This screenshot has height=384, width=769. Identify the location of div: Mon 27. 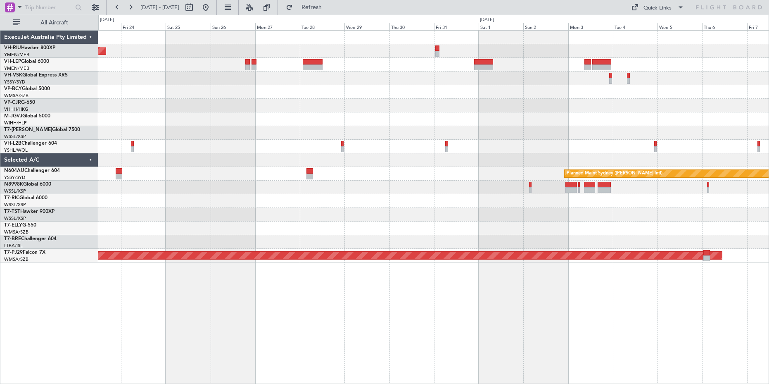
(278, 26).